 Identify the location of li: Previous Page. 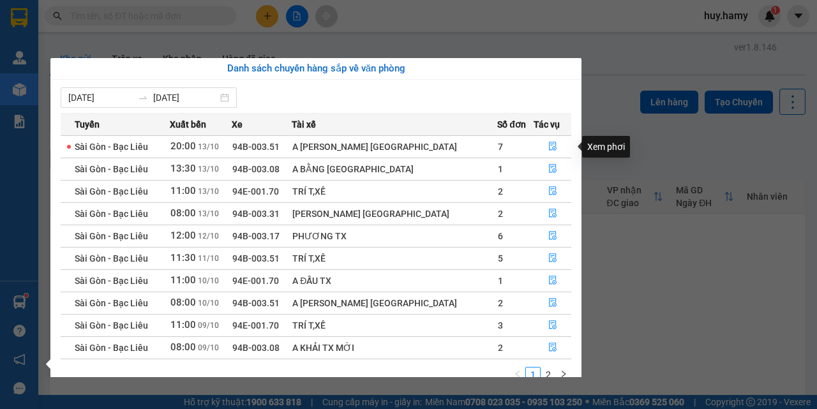
(518, 375).